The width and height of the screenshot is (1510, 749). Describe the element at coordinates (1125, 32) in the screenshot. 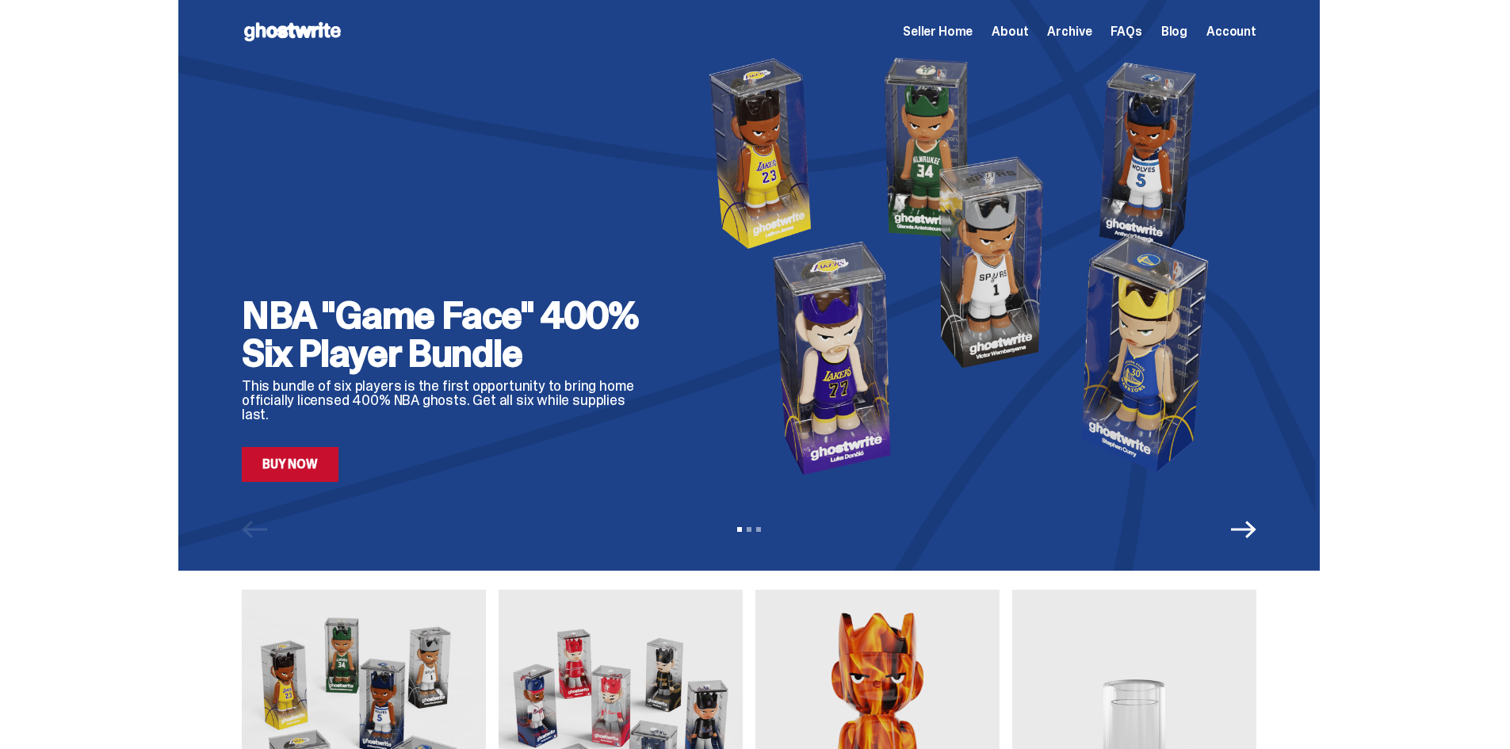

I see `span: FAQs` at that location.